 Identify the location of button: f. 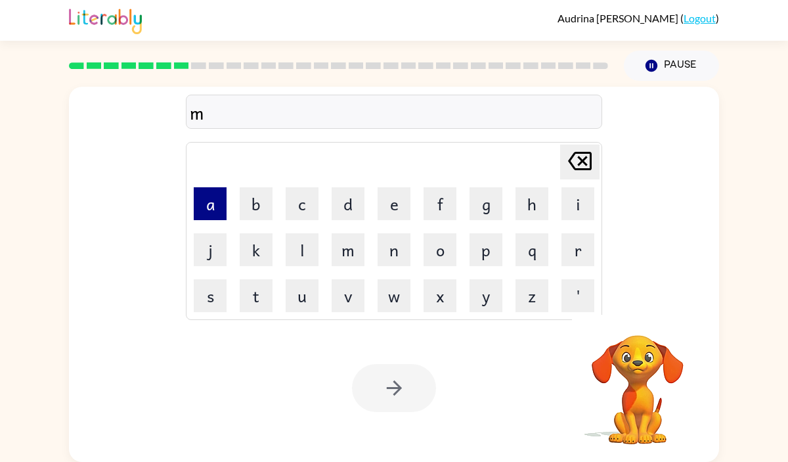
(440, 204).